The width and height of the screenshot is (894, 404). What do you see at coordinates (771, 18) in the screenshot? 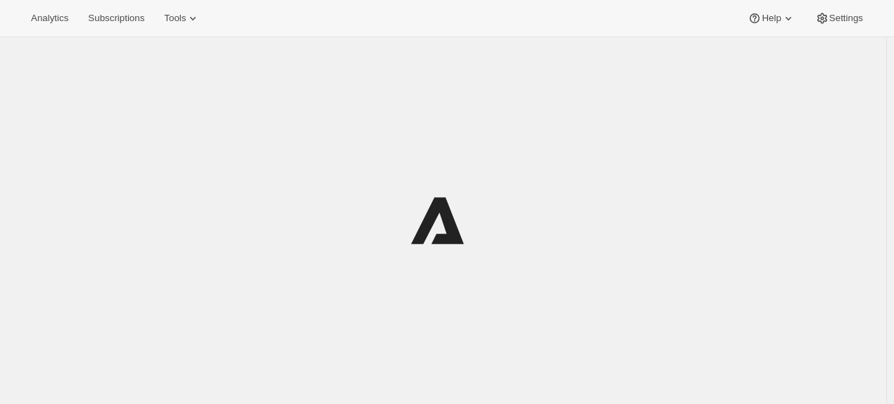
I see `button: Help` at bounding box center [771, 18].